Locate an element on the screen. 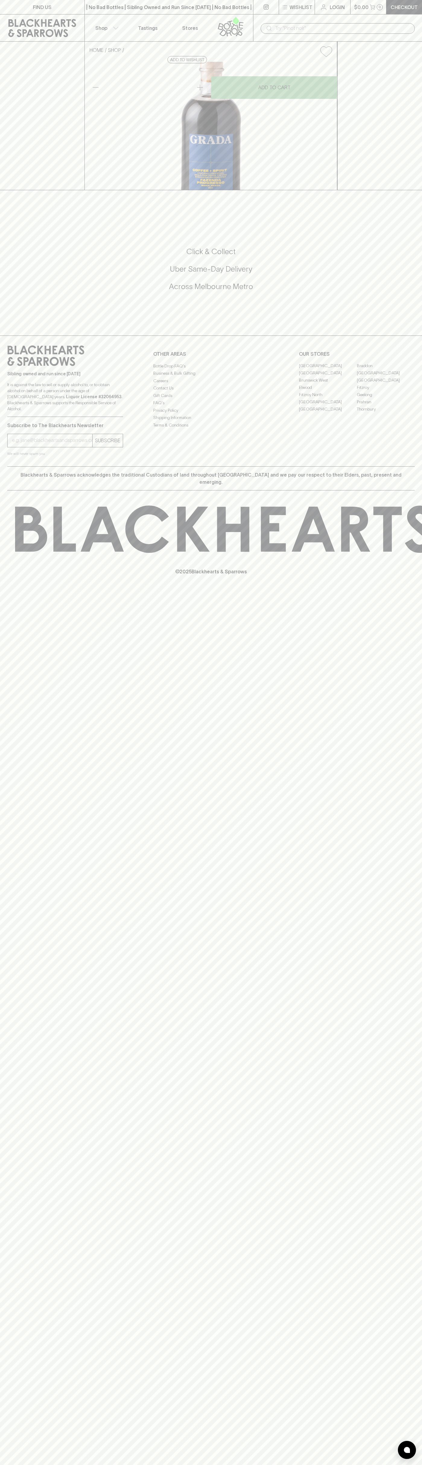 This screenshot has height=1465, width=422. p: OTHER AREAS is located at coordinates (211, 354).